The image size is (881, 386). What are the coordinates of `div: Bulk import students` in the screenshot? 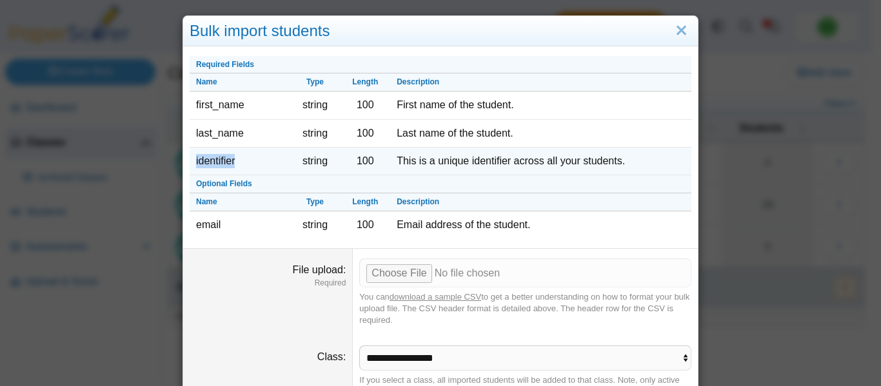 It's located at (440, 31).